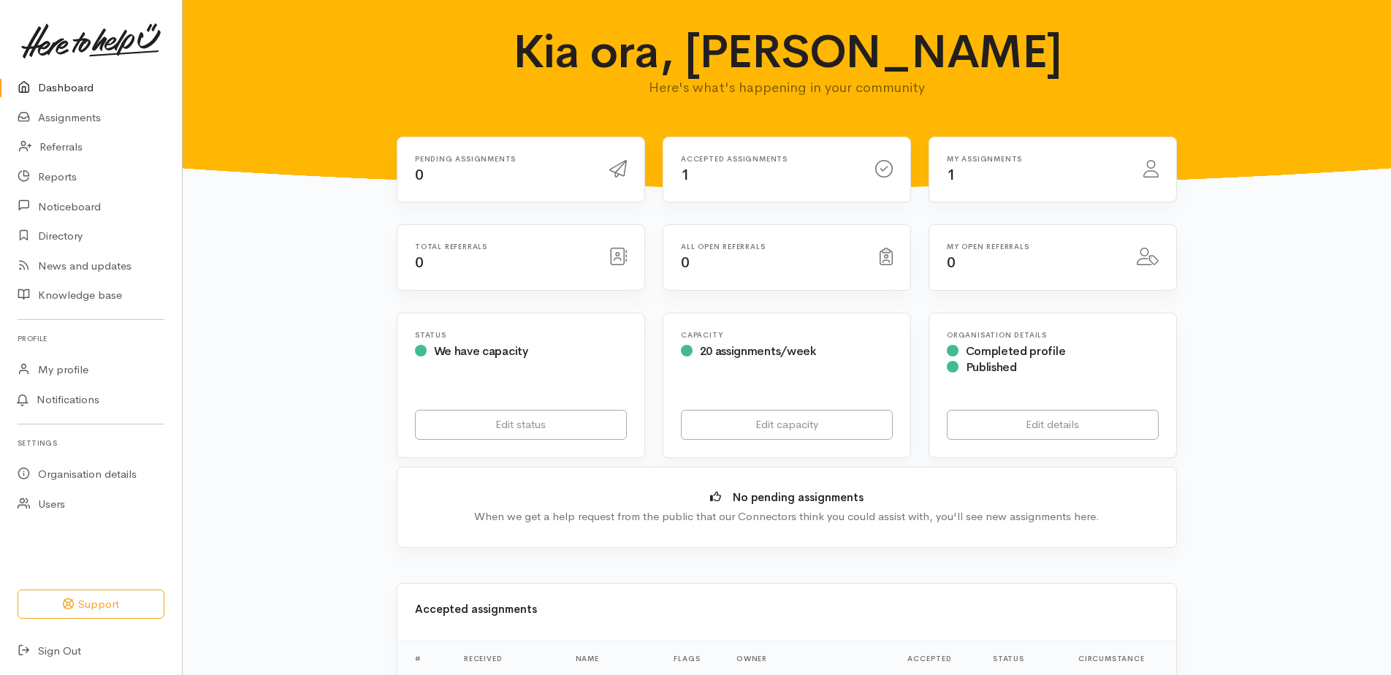 The width and height of the screenshot is (1391, 675). What do you see at coordinates (1053, 425) in the screenshot?
I see `a: Edit details` at bounding box center [1053, 425].